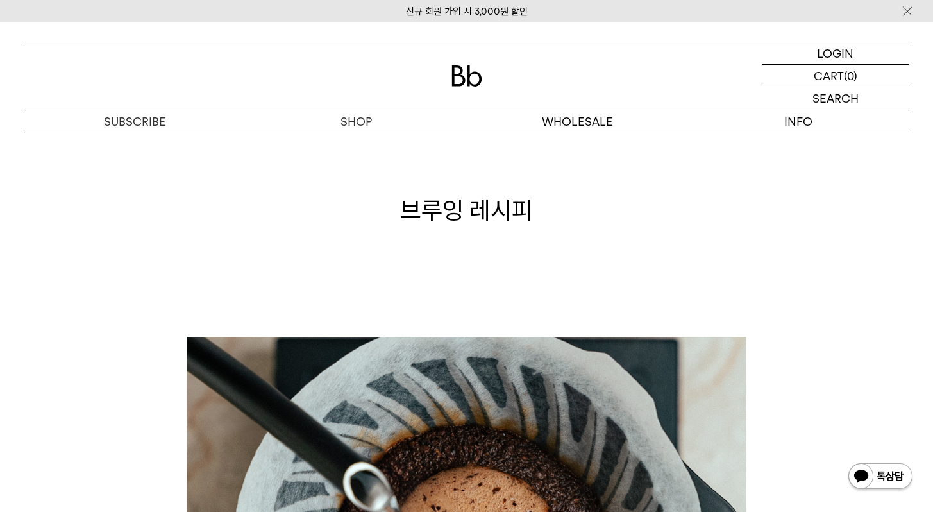  What do you see at coordinates (836, 98) in the screenshot?
I see `p: SEARCH` at bounding box center [836, 98].